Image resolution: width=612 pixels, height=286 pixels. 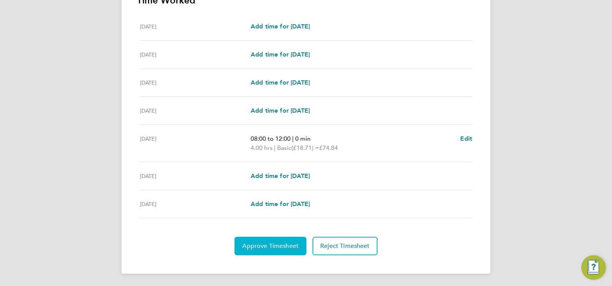 I want to click on button: Engage Resource Center, so click(x=593, y=268).